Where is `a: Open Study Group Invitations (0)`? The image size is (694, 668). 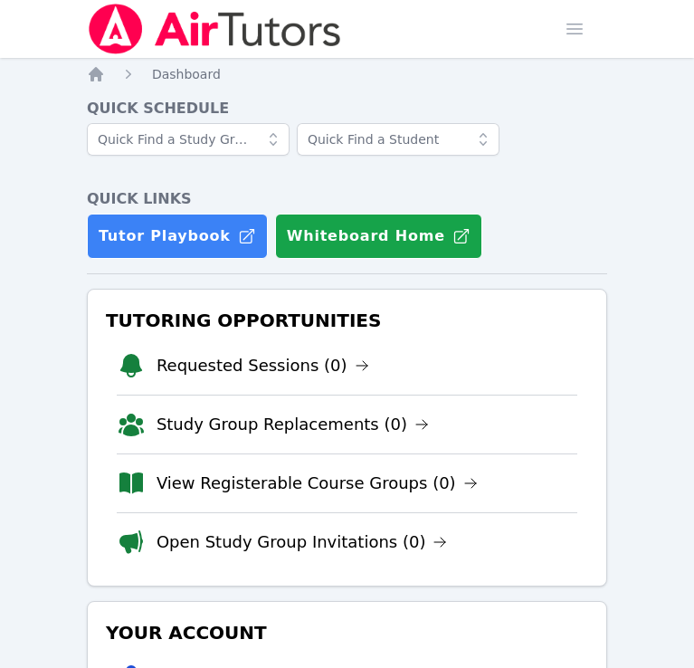
a: Open Study Group Invitations (0) is located at coordinates (302, 542).